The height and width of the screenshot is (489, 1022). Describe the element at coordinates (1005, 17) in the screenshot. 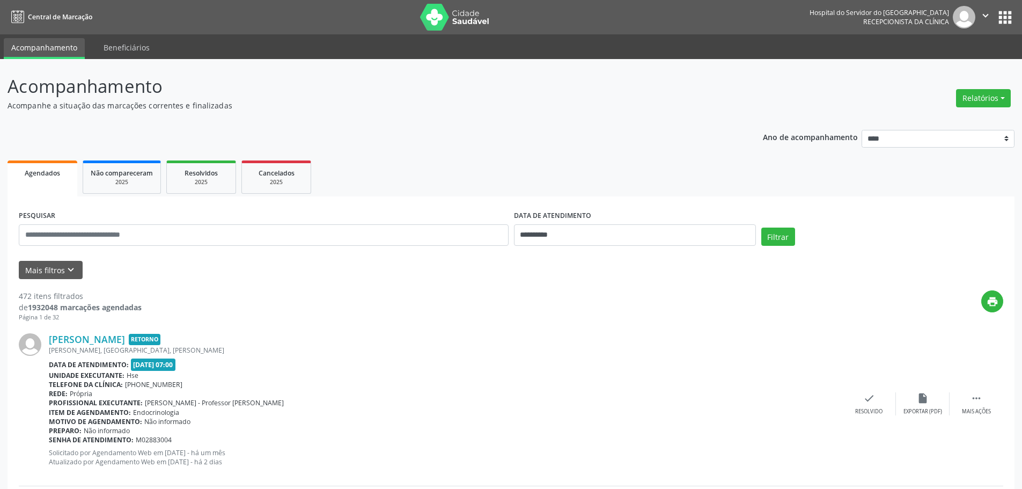

I see `button: apps` at that location.